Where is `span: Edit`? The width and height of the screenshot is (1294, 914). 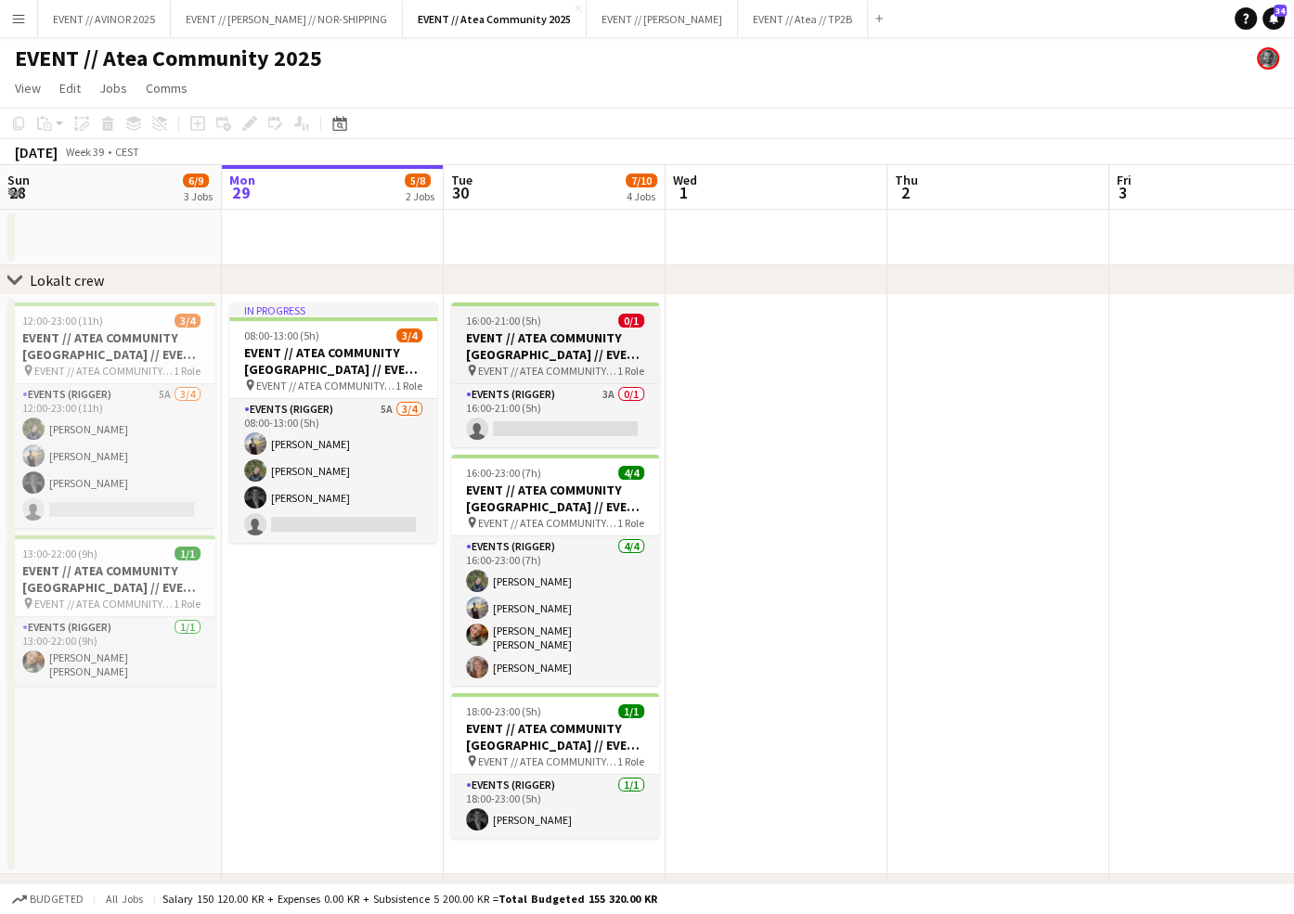
span: Edit is located at coordinates (70, 88).